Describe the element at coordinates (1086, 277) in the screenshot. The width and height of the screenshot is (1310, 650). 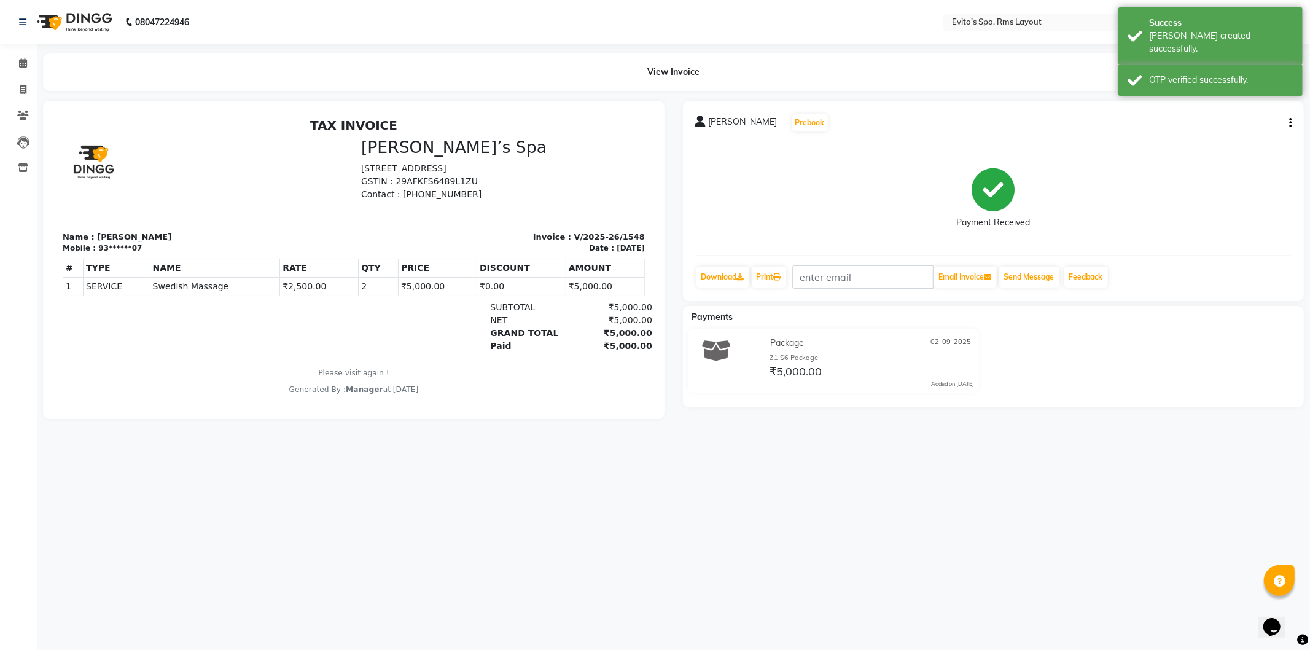
I see `a: Feedback` at that location.